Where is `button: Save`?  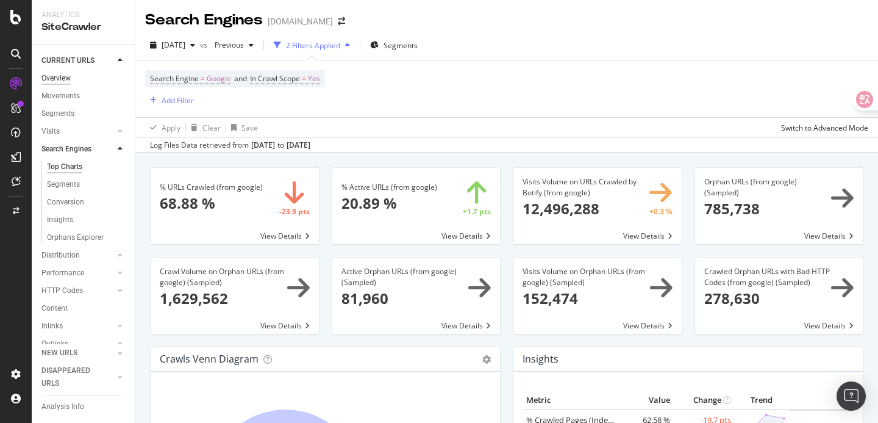
button: Save is located at coordinates (242, 127).